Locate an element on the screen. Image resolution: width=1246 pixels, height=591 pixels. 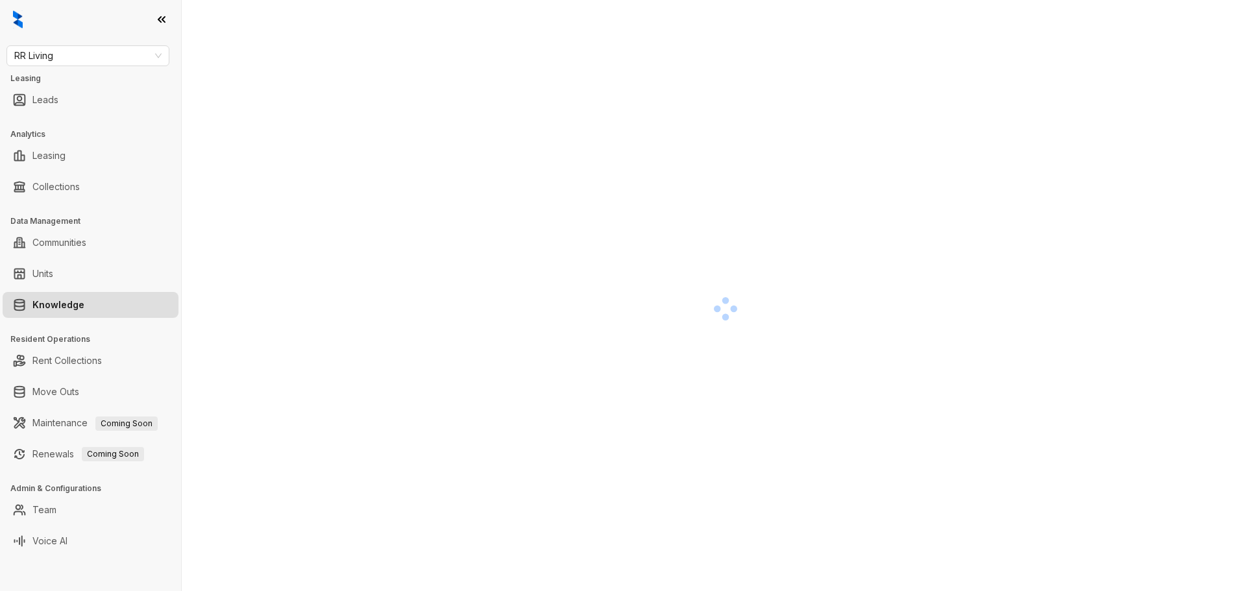
li: Move Outs is located at coordinates (90, 392).